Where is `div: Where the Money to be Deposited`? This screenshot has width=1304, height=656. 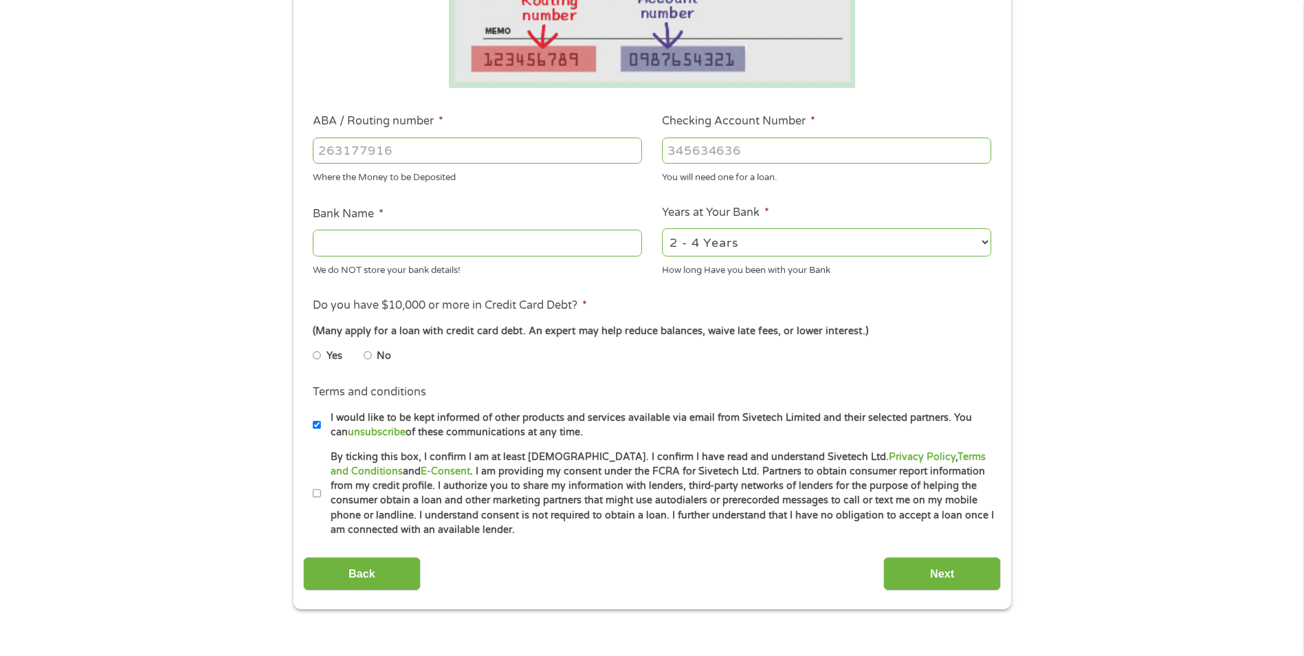
div: Where the Money to be Deposited is located at coordinates (477, 175).